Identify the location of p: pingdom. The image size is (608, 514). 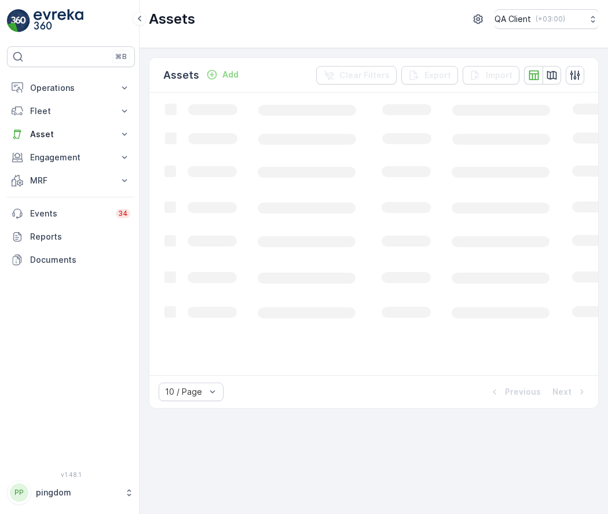
(77, 492).